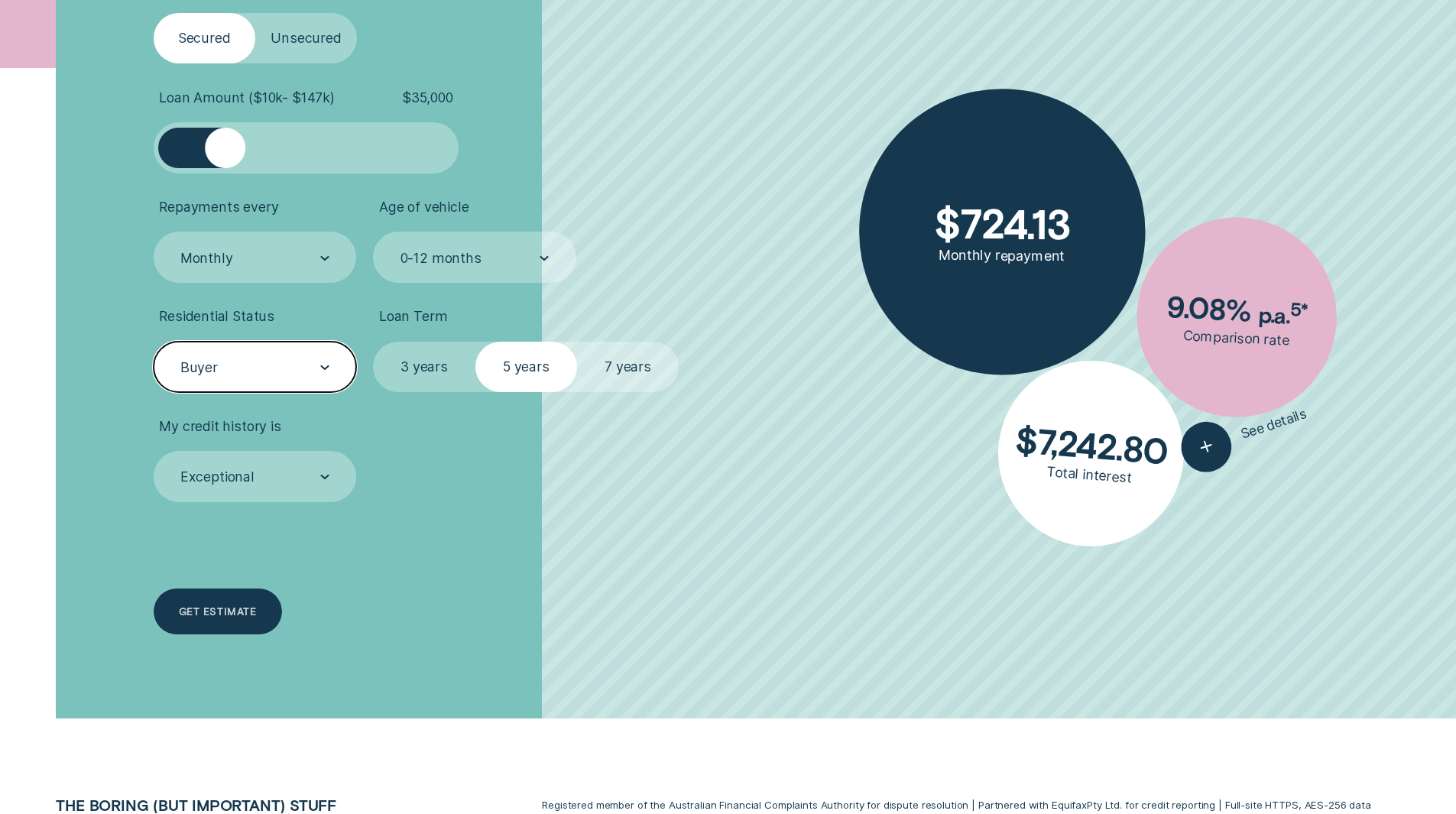  What do you see at coordinates (424, 208) in the screenshot?
I see `span: Age of vehicle` at bounding box center [424, 208].